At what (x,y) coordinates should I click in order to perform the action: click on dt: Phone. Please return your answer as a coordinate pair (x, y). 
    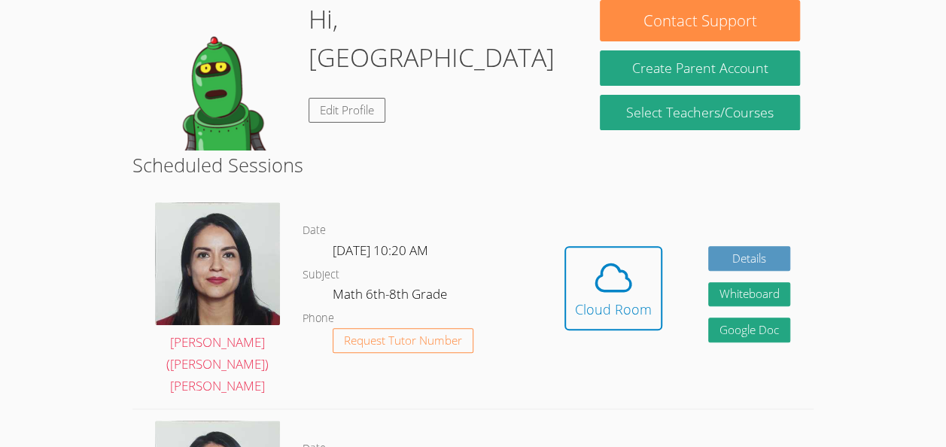
    Looking at the image, I should click on (318, 318).